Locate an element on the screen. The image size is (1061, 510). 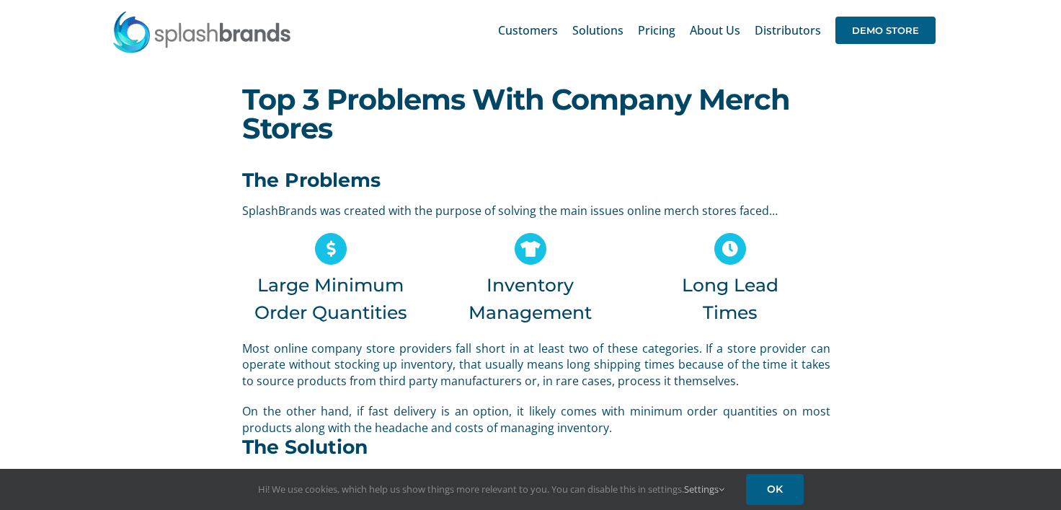
h3: Large Minimum Order Quantities is located at coordinates (330, 298).